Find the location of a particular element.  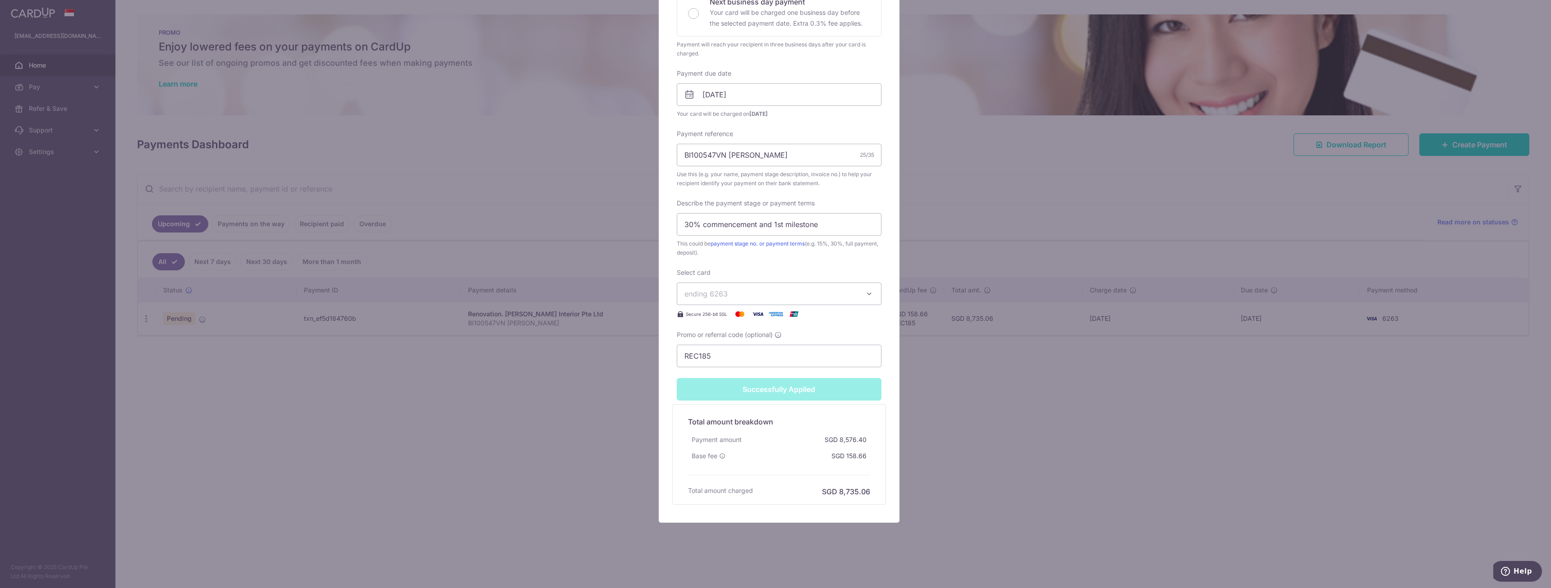

span: Help is located at coordinates (29, 10).